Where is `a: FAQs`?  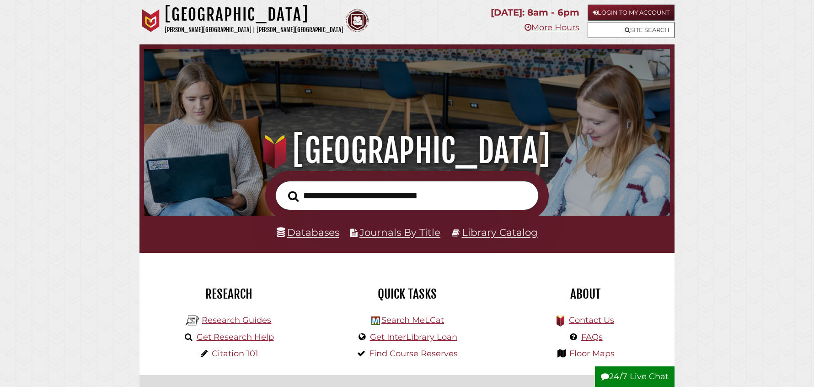
a: FAQs is located at coordinates (592, 337).